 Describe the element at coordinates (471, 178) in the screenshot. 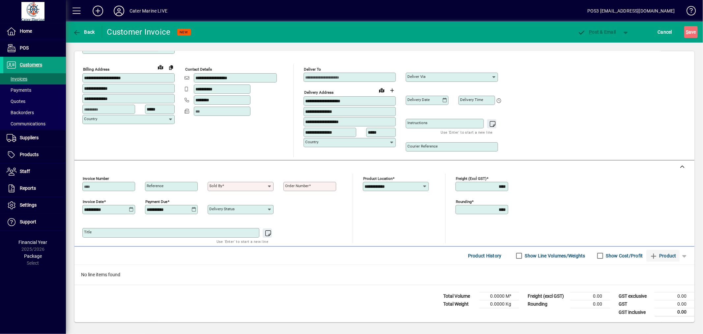

I see `mat-label: Freight (excl GST)` at that location.